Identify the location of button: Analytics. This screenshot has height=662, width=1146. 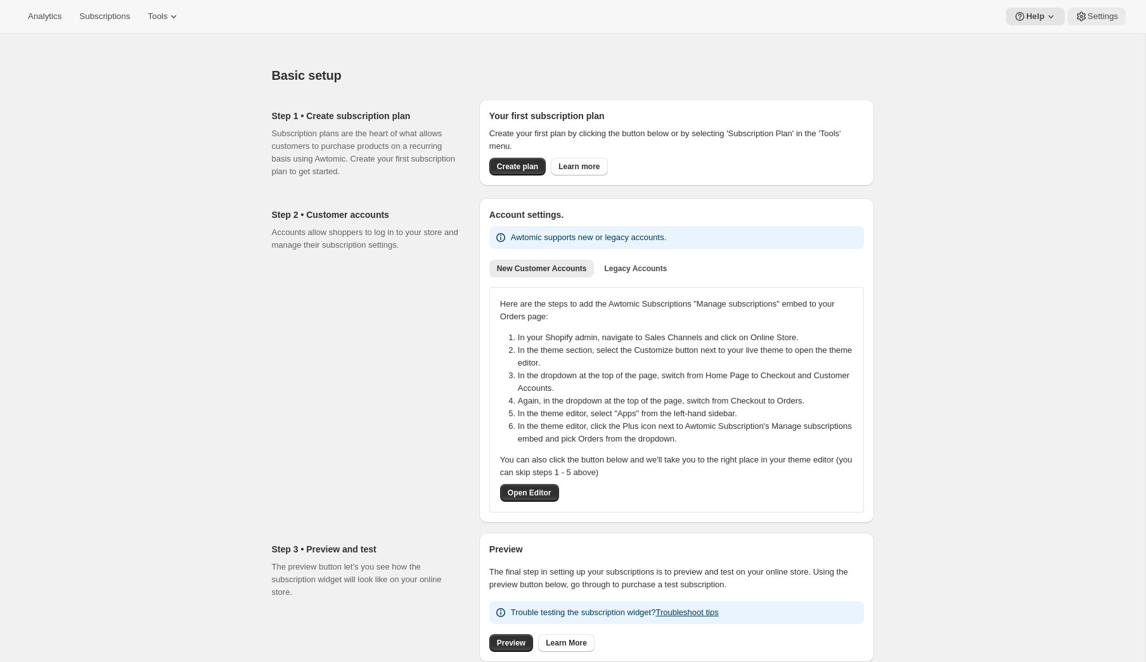
(44, 16).